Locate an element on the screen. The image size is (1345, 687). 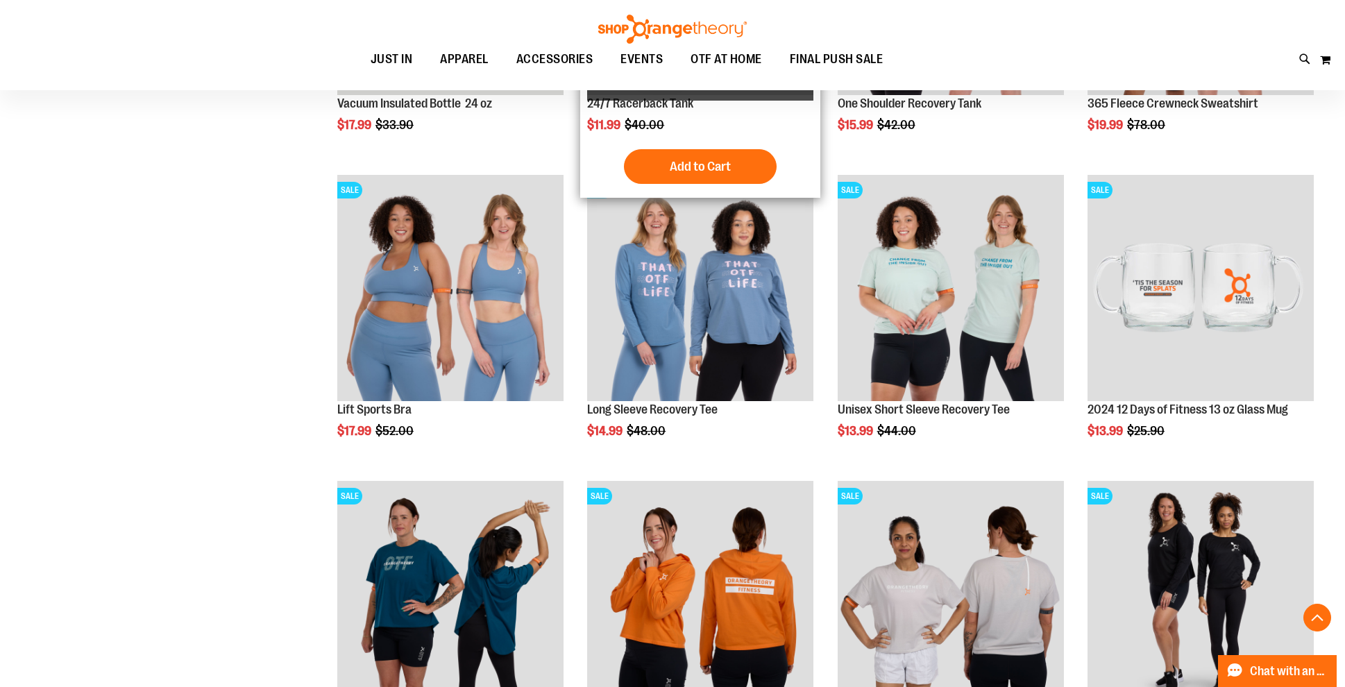
span: Chat with an Expert is located at coordinates (1289, 671).